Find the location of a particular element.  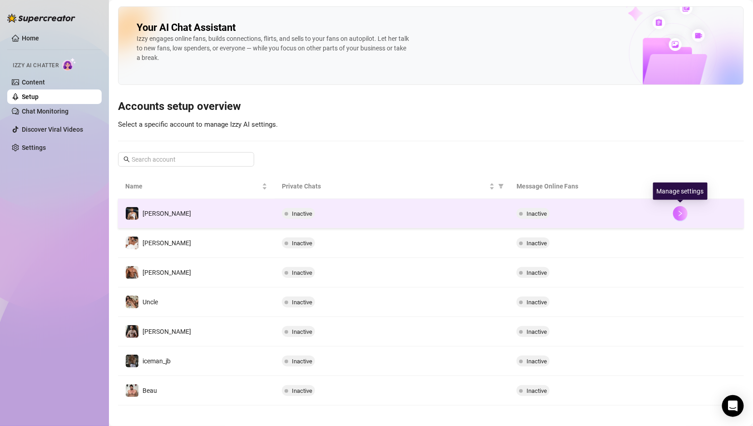

span: Uncle is located at coordinates (150, 302).